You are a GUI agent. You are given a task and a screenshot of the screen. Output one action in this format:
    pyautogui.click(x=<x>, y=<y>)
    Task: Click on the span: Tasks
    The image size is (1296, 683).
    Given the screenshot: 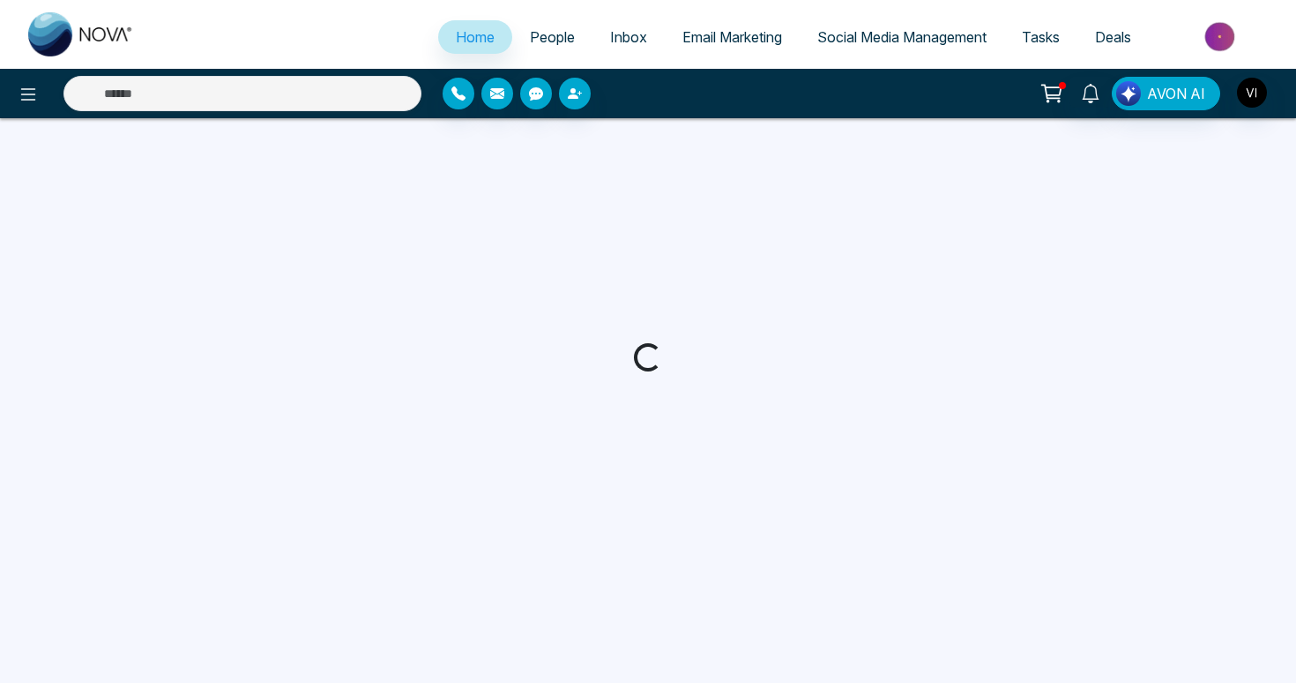 What is the action you would take?
    pyautogui.click(x=1041, y=37)
    